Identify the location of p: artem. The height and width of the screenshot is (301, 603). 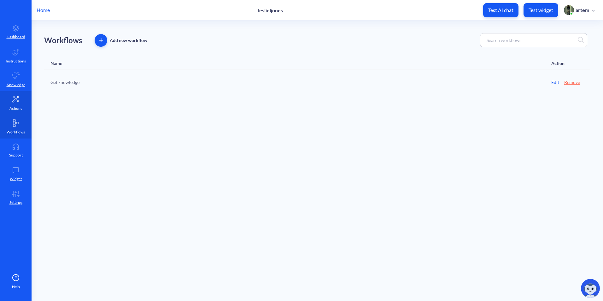
(582, 10).